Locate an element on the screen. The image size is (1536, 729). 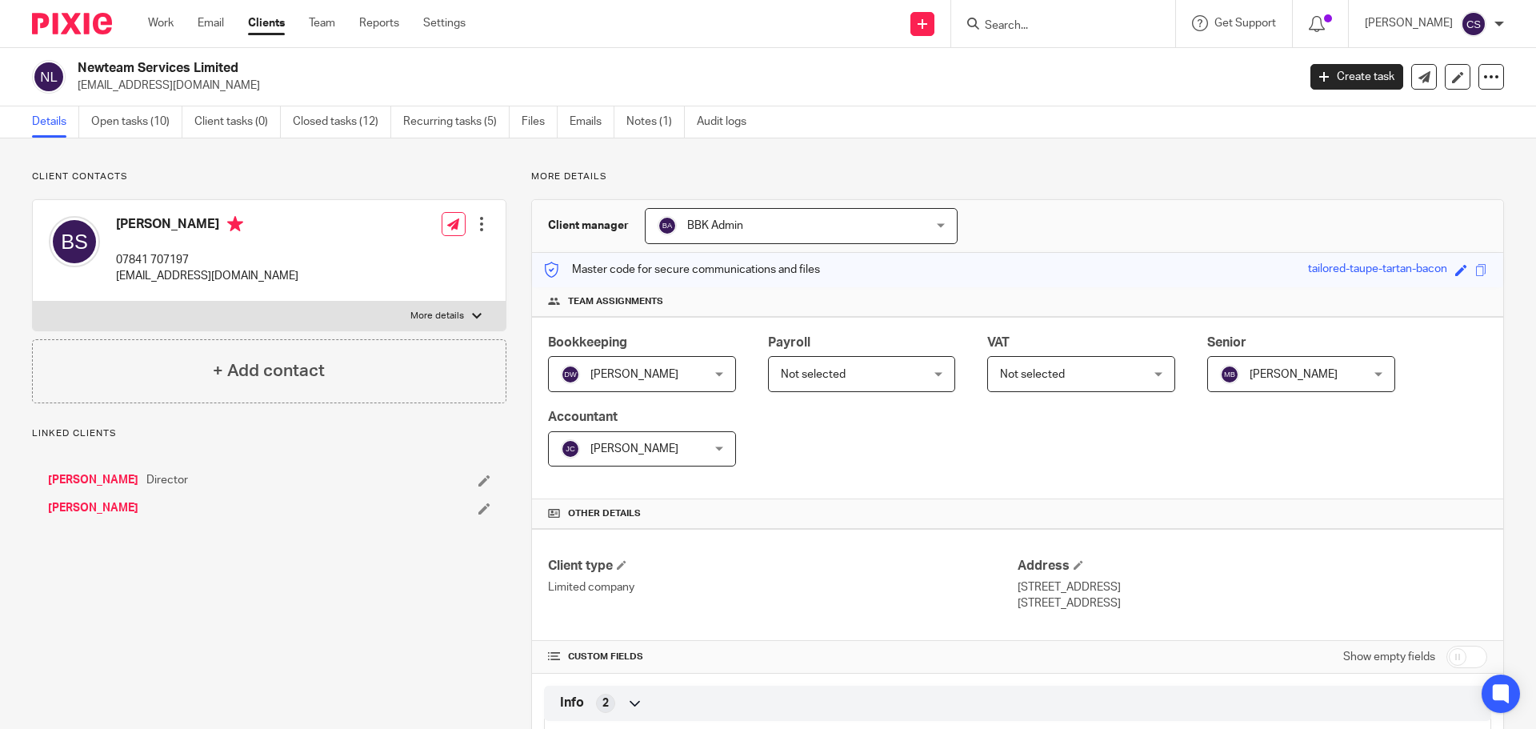
span: Team assignments is located at coordinates (615, 302).